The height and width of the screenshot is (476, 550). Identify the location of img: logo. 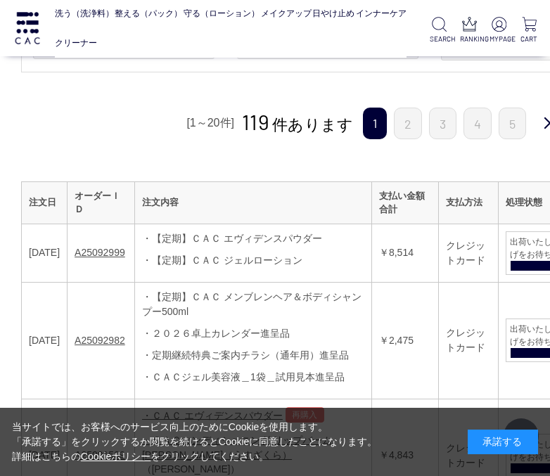
(27, 28).